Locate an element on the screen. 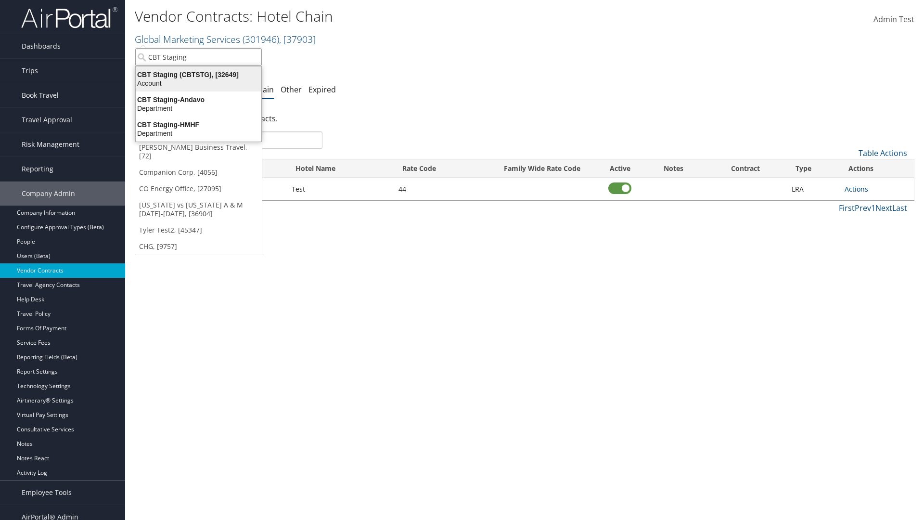  span: Trips is located at coordinates (30, 71).